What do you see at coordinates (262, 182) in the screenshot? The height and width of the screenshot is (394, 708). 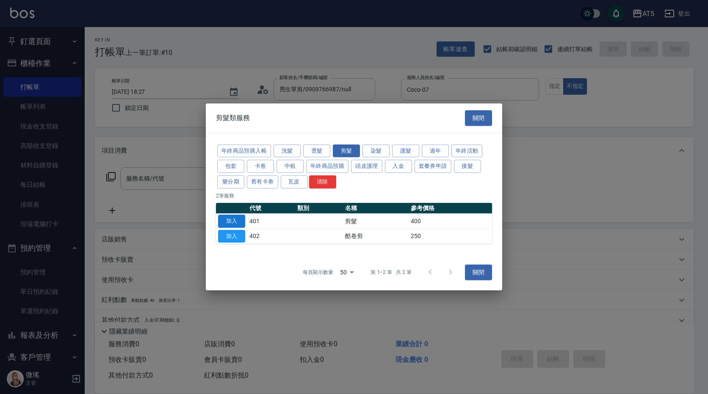 I see `button: 舊有卡劵` at bounding box center [262, 182].